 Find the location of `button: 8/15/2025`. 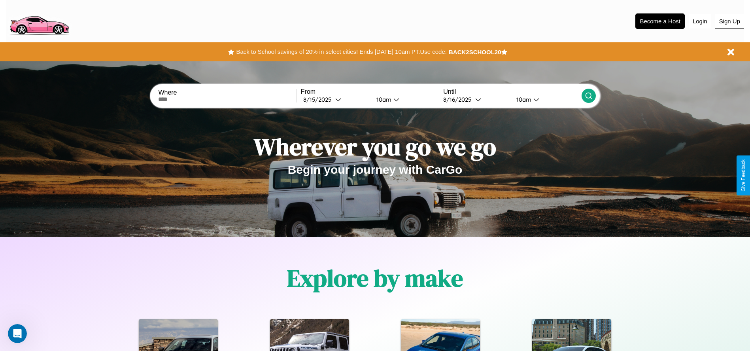

button: 8/15/2025 is located at coordinates (335, 99).